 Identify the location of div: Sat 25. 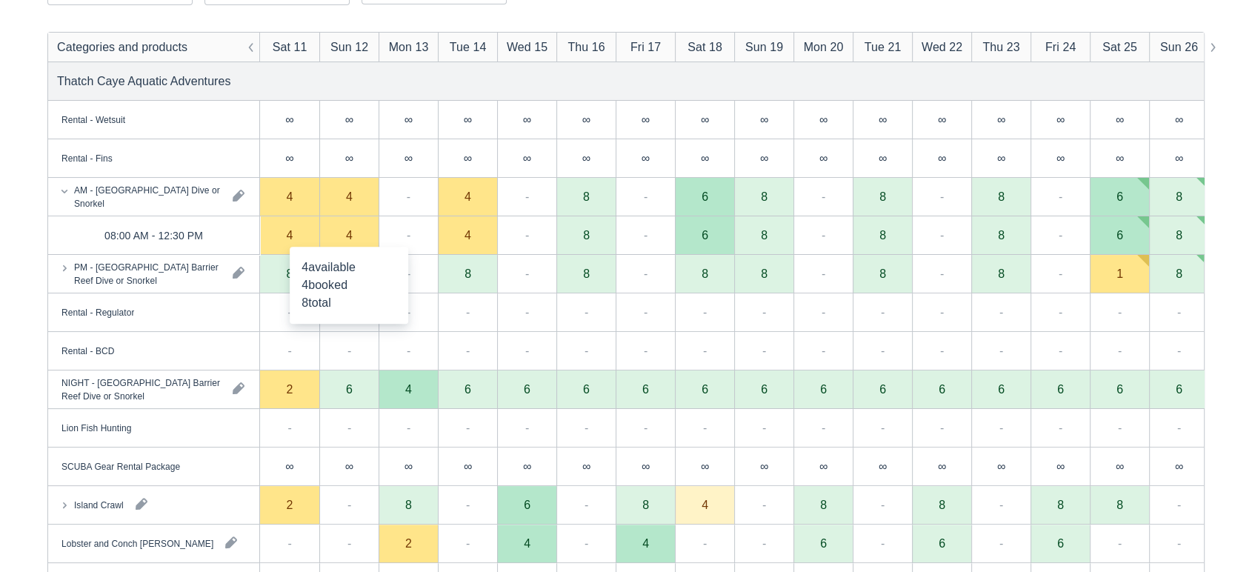
(1120, 47).